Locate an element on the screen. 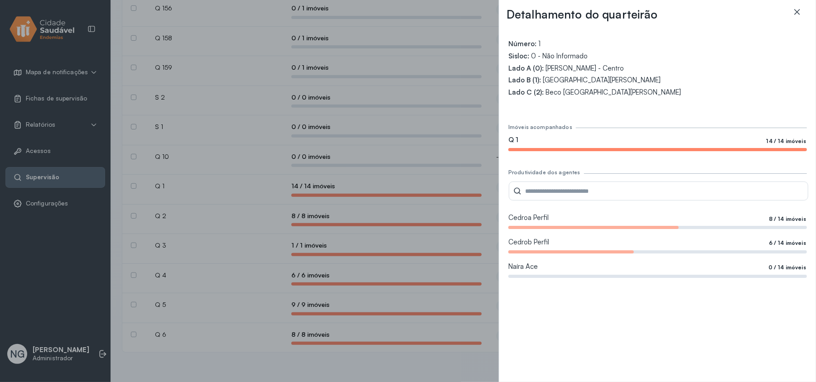 This screenshot has width=816, height=382. span: Naíra Ace is located at coordinates (523, 267).